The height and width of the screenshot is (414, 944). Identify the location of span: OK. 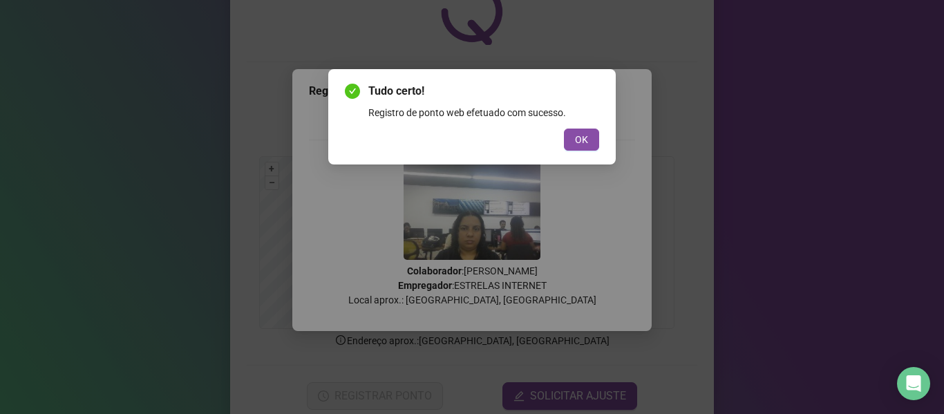
(581, 140).